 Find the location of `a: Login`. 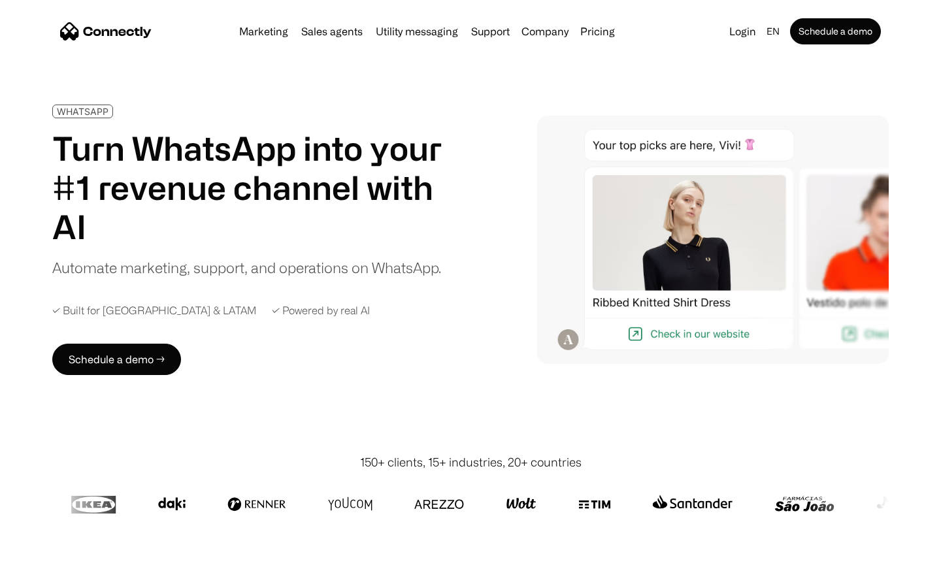

a: Login is located at coordinates (742, 31).